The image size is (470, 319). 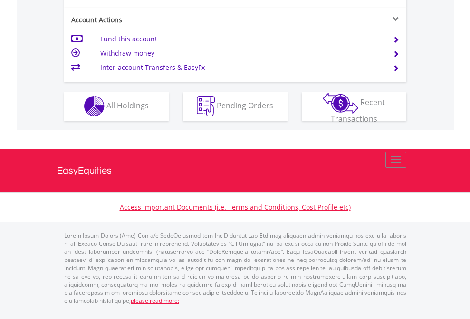 I want to click on img: holdings-wht.png, so click(x=94, y=106).